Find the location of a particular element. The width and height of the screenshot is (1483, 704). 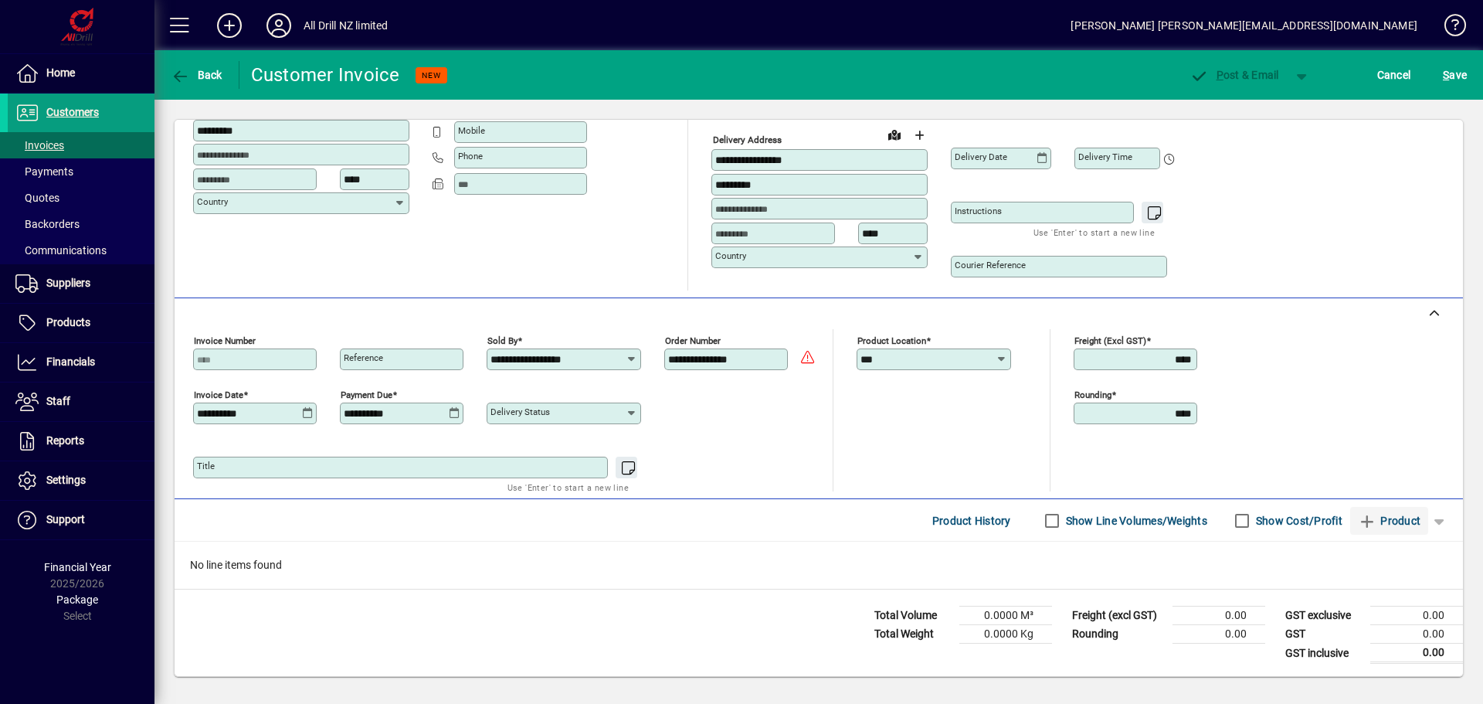

span: S is located at coordinates (1446, 75).